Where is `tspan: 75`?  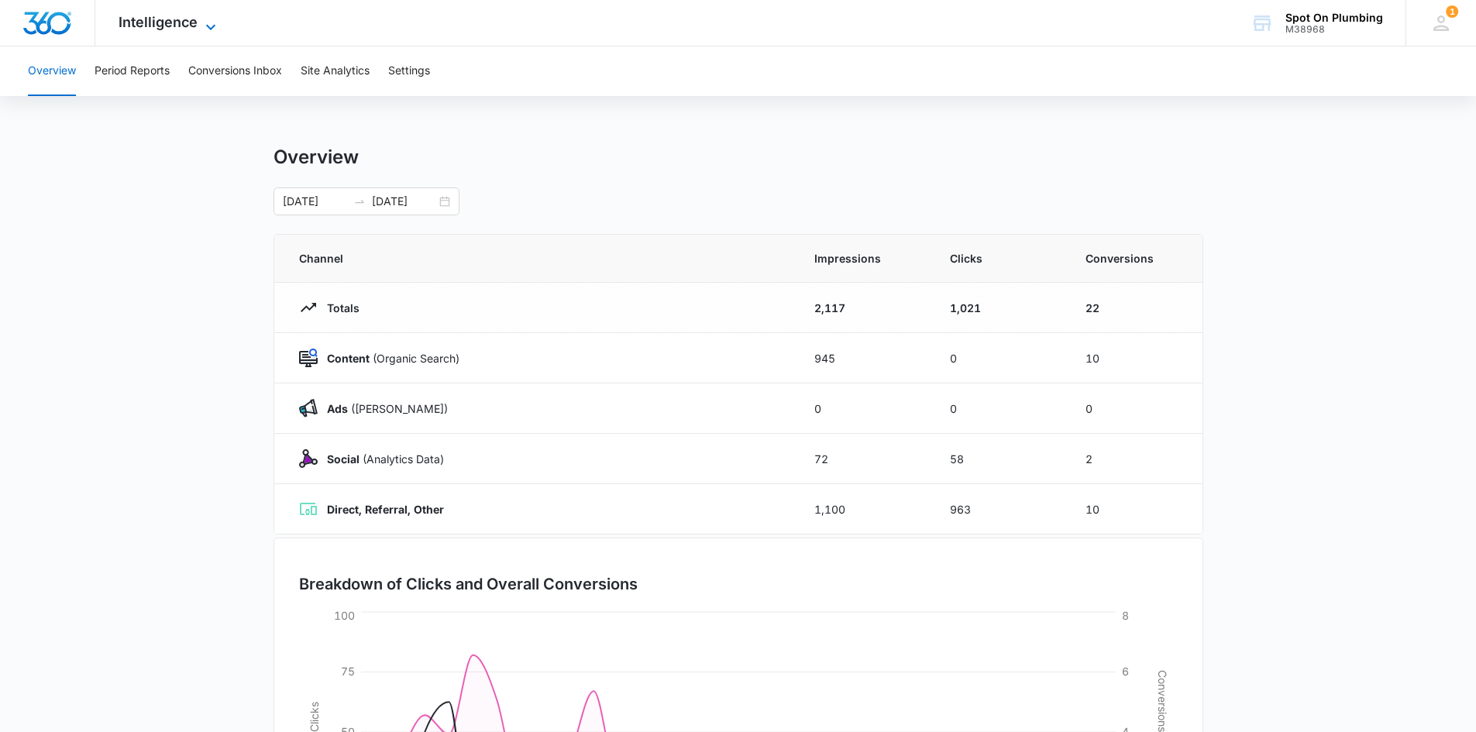
tspan: 75 is located at coordinates (348, 671).